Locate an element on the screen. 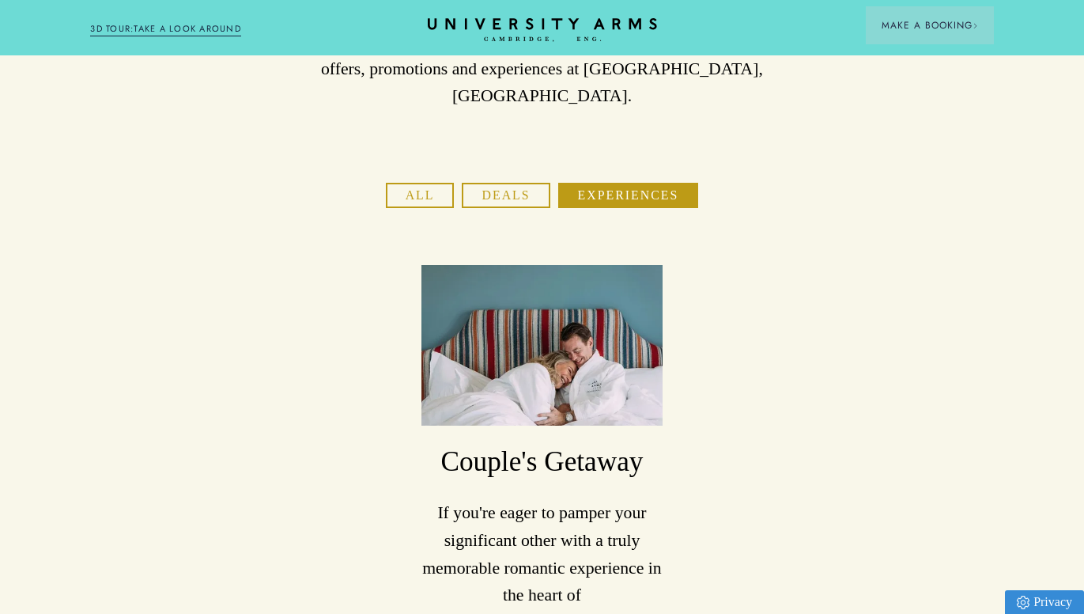 The image size is (1084, 614). a: Home is located at coordinates (543, 30).